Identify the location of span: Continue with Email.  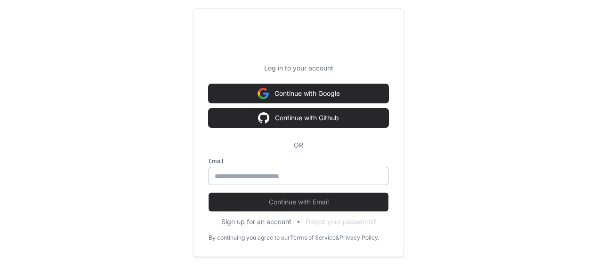
(298, 202).